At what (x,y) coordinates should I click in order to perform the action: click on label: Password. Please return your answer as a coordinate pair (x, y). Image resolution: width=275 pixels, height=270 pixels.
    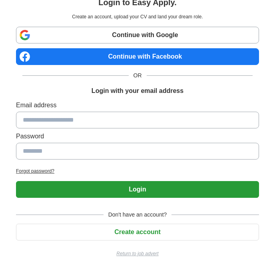
    Looking at the image, I should click on (137, 137).